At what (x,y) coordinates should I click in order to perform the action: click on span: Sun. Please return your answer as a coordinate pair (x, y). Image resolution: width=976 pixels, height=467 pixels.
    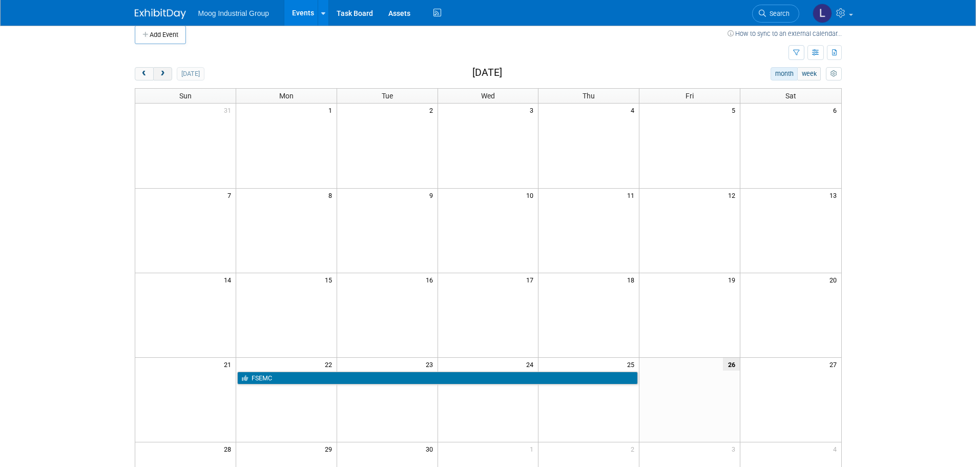
    Looking at the image, I should click on (185, 96).